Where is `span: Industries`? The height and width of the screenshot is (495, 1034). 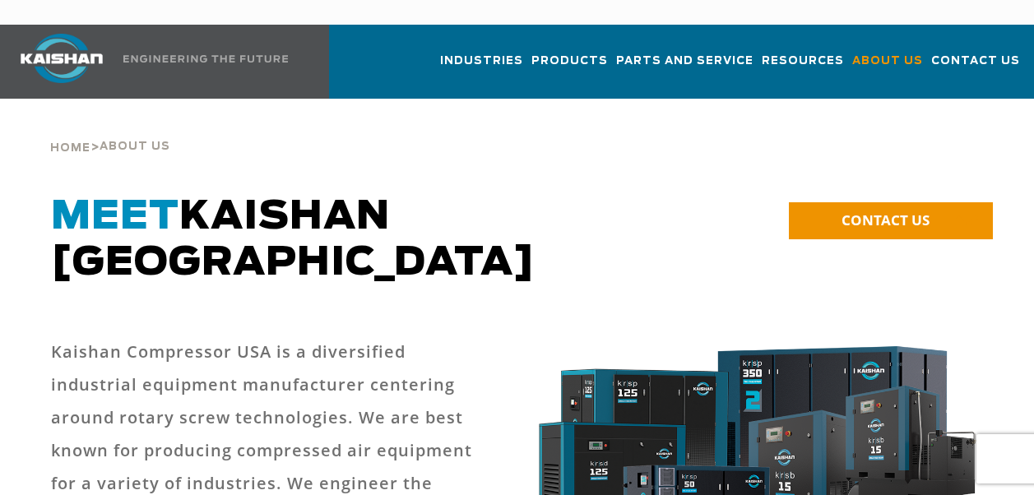
span: Industries is located at coordinates (481, 61).